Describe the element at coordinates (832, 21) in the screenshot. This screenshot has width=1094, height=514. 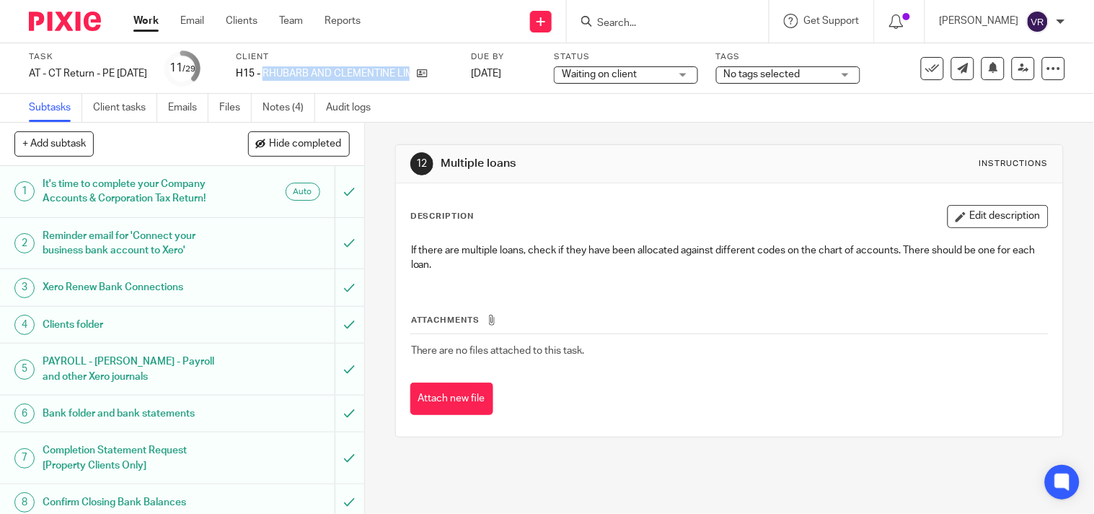
I see `span: Get Support` at that location.